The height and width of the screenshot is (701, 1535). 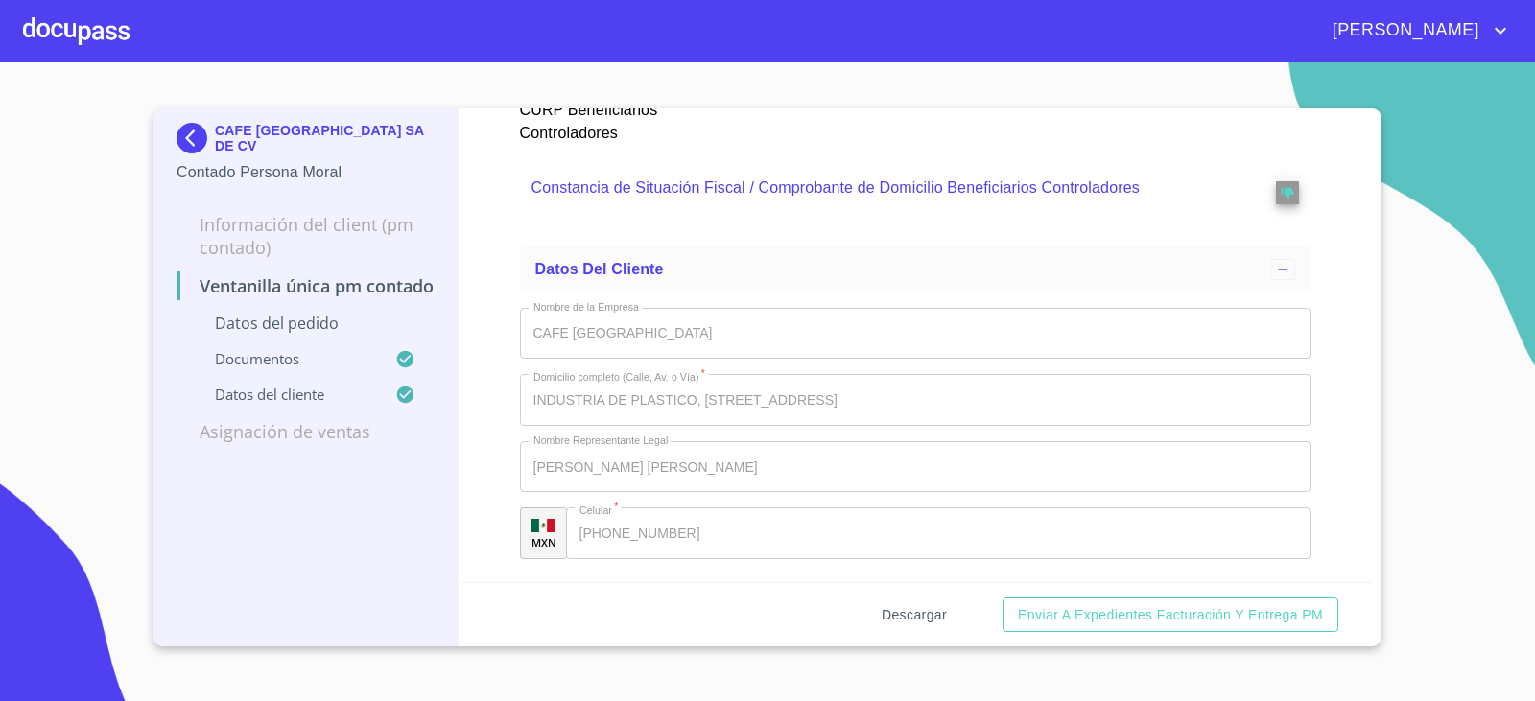 I want to click on img: Docupass spot blue, so click(x=196, y=138).